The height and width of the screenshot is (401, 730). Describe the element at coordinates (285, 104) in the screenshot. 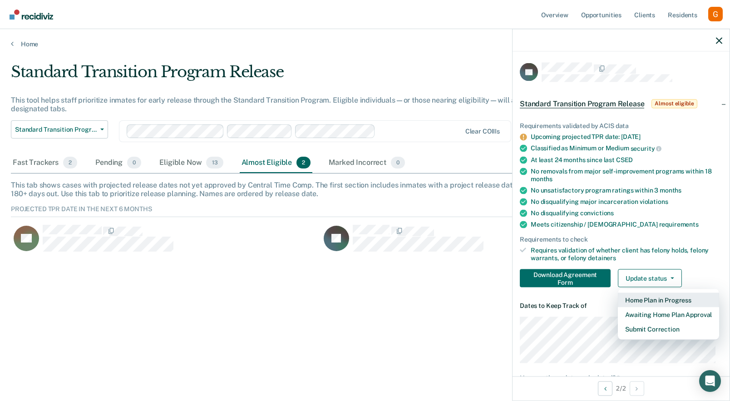

I see `div: This tool helps staff prioritize inmates for early release through the Standard Transition Progra...` at that location.